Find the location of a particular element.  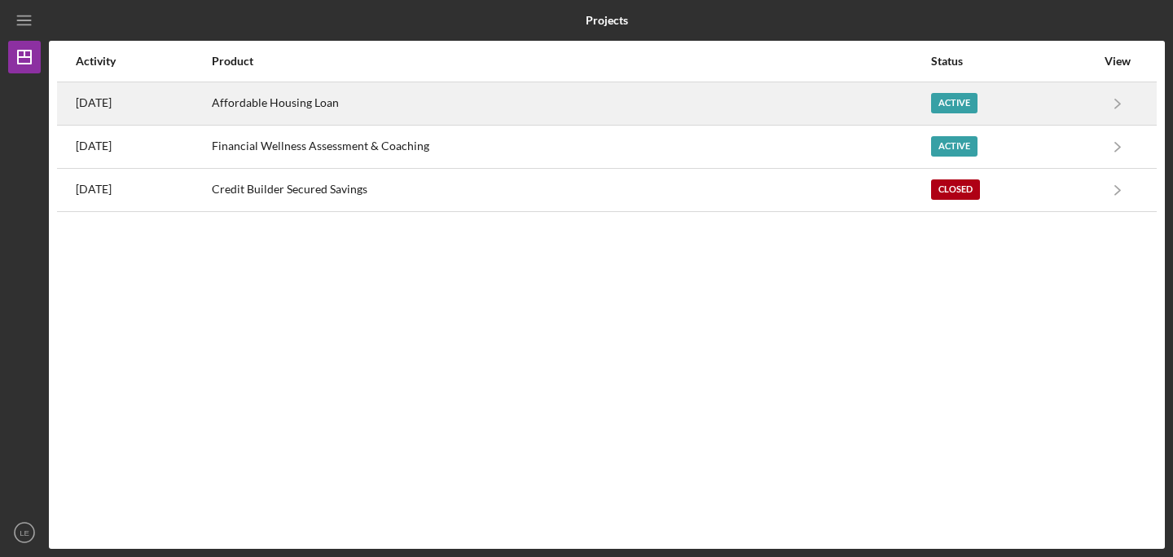

text: LE is located at coordinates (24, 532).